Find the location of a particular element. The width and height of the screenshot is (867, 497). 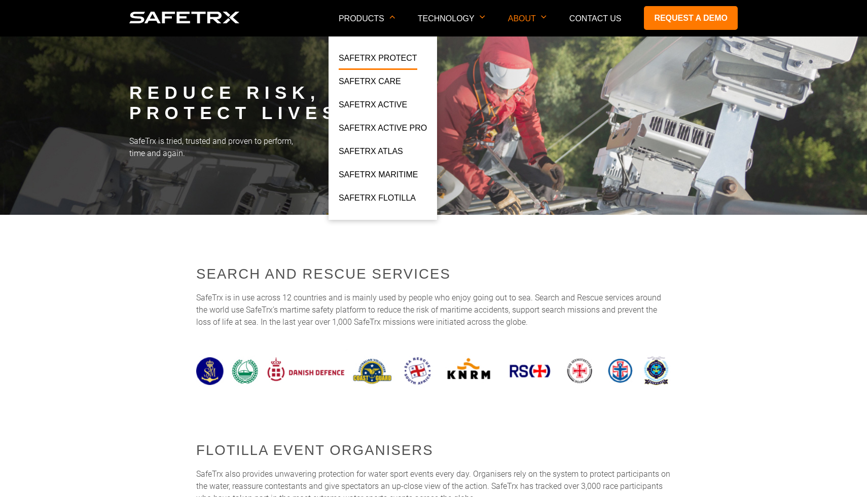

a: SafeTrx Protect is located at coordinates (378, 61).